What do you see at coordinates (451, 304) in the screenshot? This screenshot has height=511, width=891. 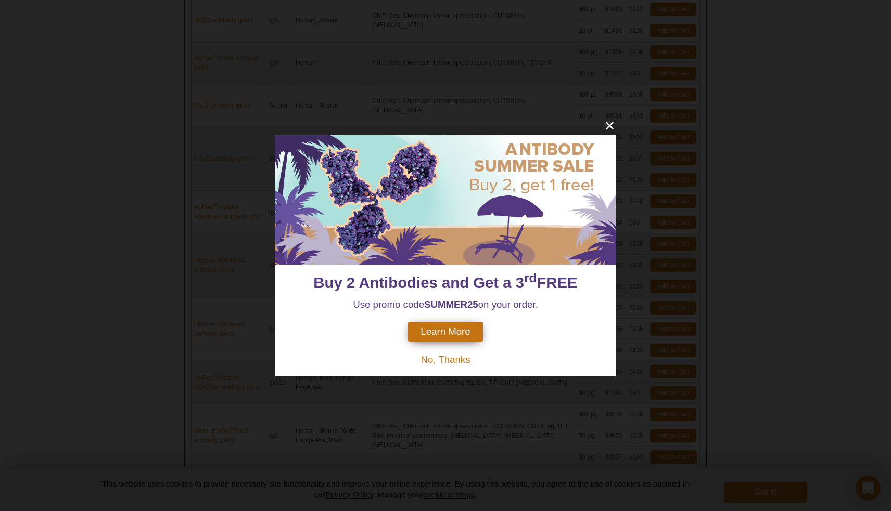 I see `strong: SUMMER25` at bounding box center [451, 304].